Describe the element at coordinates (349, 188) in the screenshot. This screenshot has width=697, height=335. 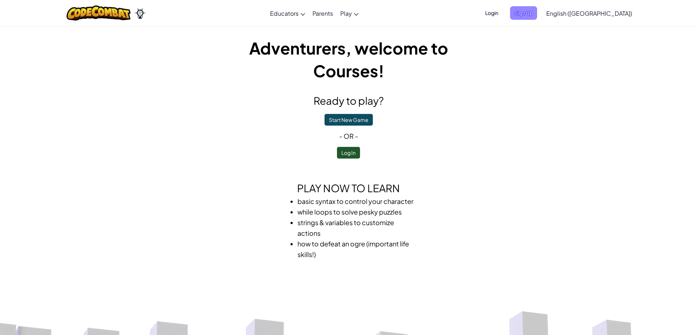
I see `h2: Play now to learn` at that location.